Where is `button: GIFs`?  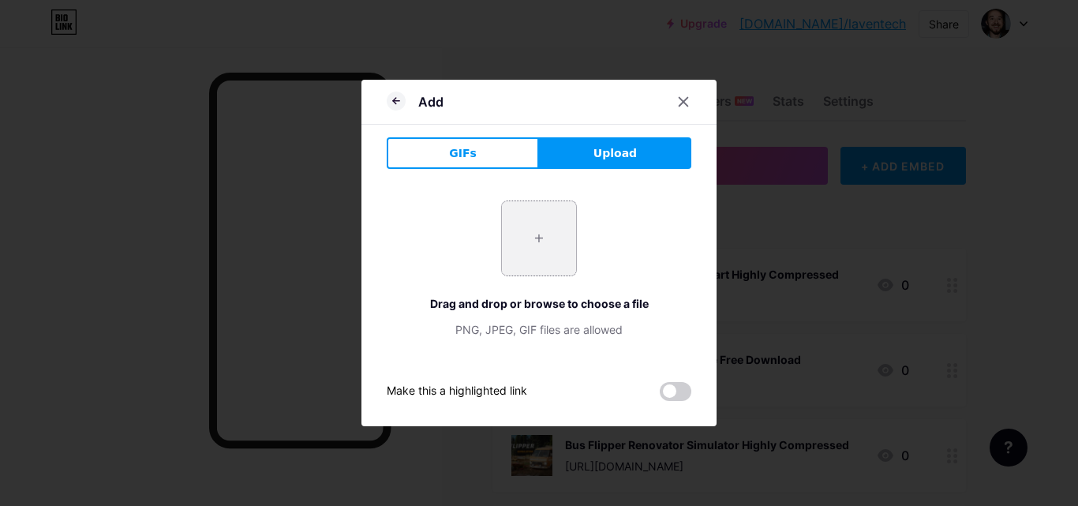
button: GIFs is located at coordinates (463, 153).